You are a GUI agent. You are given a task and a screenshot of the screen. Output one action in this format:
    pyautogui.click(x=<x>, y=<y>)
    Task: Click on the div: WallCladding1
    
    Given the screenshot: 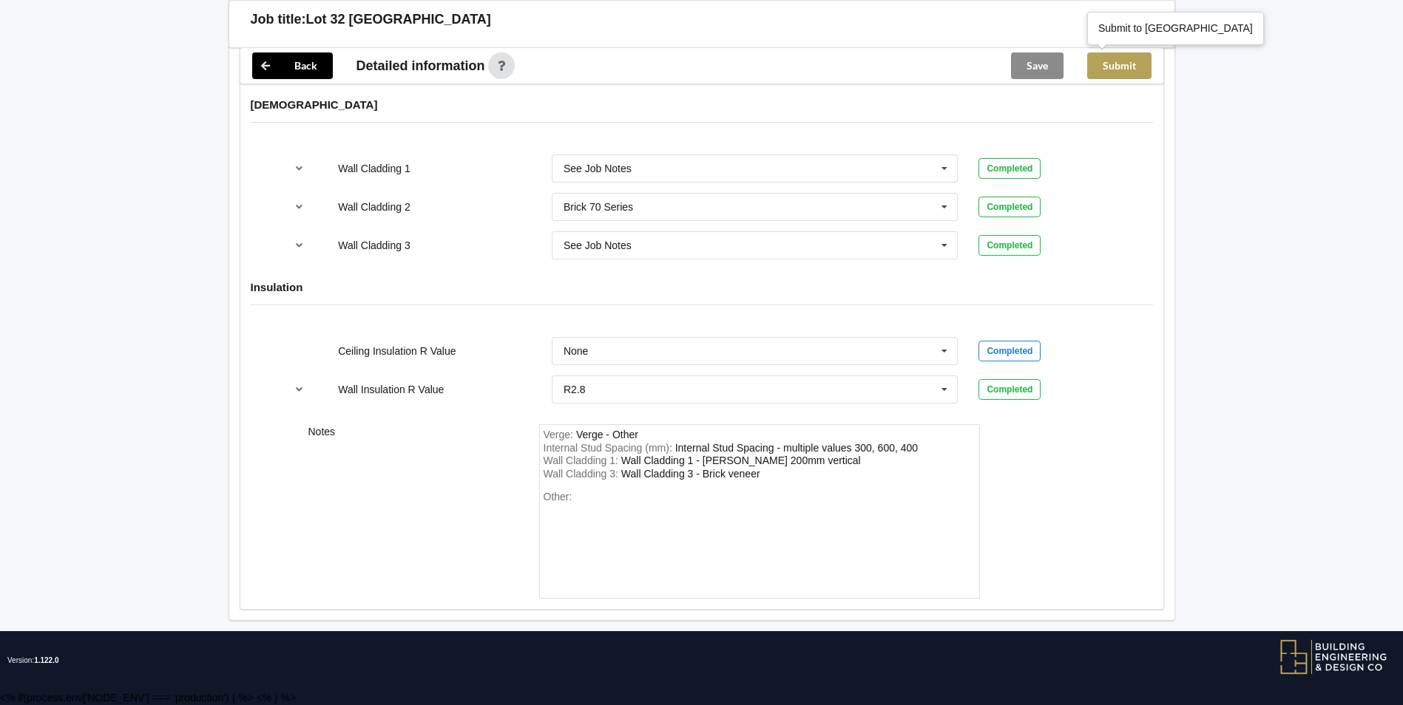 What is the action you would take?
    pyautogui.click(x=741, y=461)
    